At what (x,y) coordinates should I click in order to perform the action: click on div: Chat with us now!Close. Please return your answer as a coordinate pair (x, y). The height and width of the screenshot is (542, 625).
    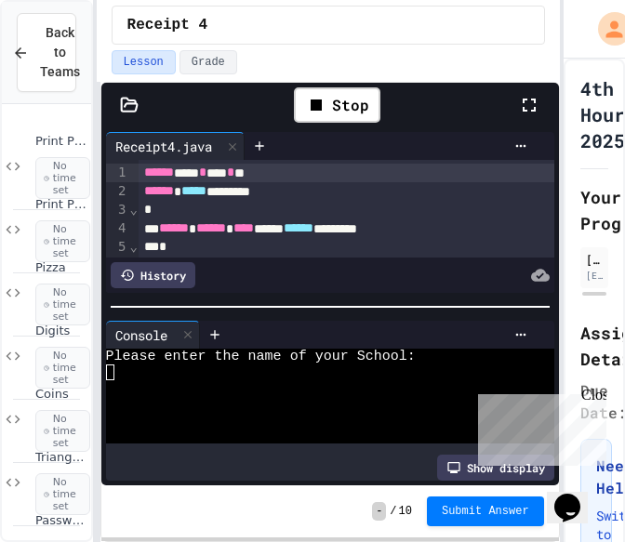
    Looking at the image, I should click on (68, 62).